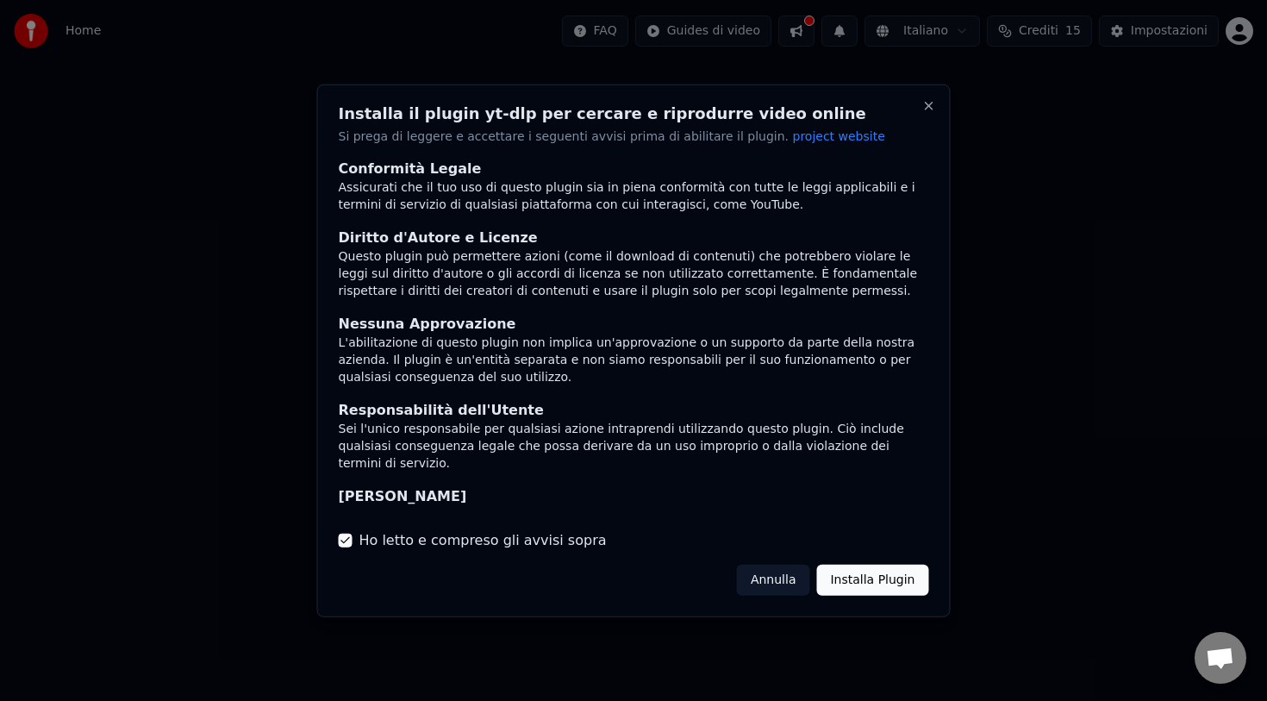 Image resolution: width=1267 pixels, height=701 pixels. Describe the element at coordinates (872, 580) in the screenshot. I see `button: Installa Plugin` at that location.